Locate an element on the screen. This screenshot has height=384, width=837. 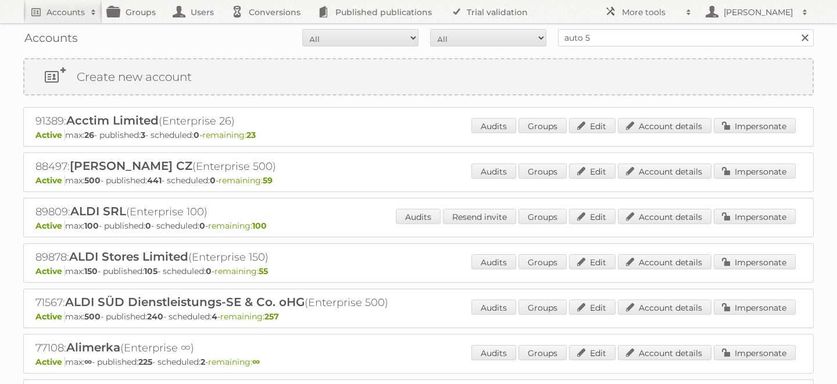
strong: 240 is located at coordinates (155, 316).